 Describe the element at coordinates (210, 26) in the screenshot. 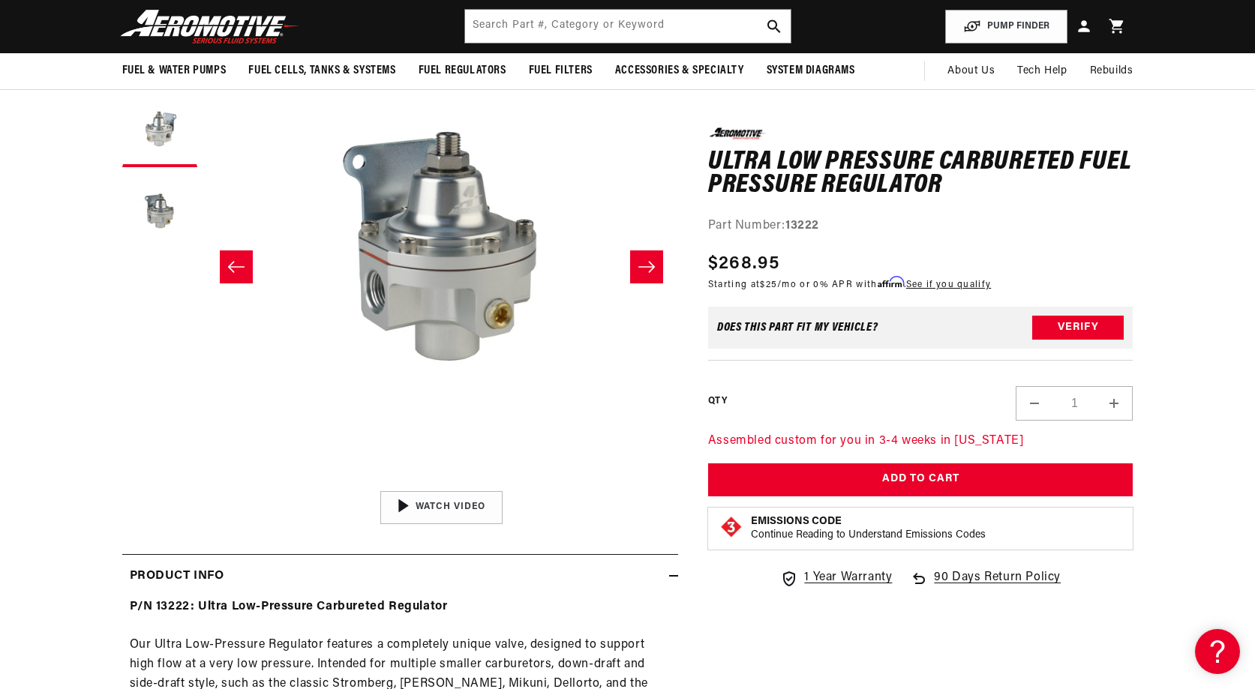

I see `img: Aeromotive` at that location.